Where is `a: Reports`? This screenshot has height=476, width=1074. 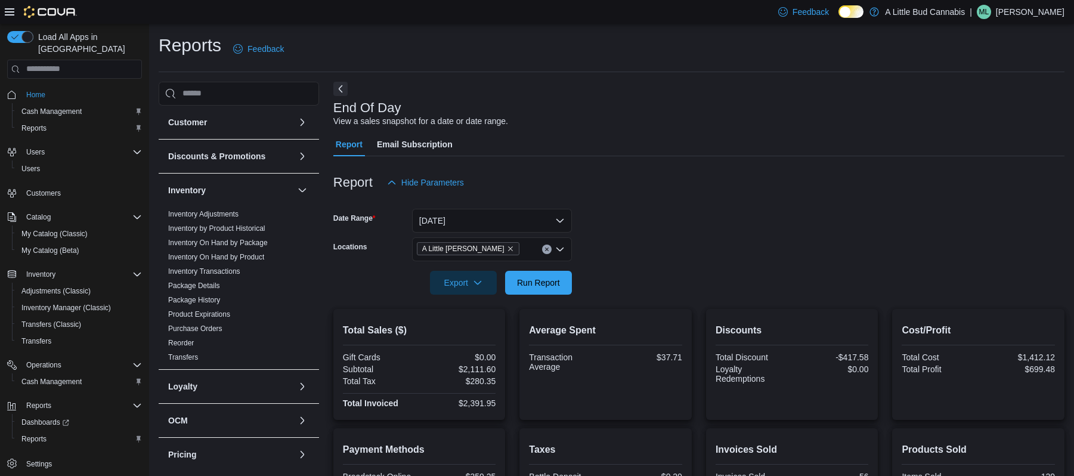
a: Reports is located at coordinates (34, 128).